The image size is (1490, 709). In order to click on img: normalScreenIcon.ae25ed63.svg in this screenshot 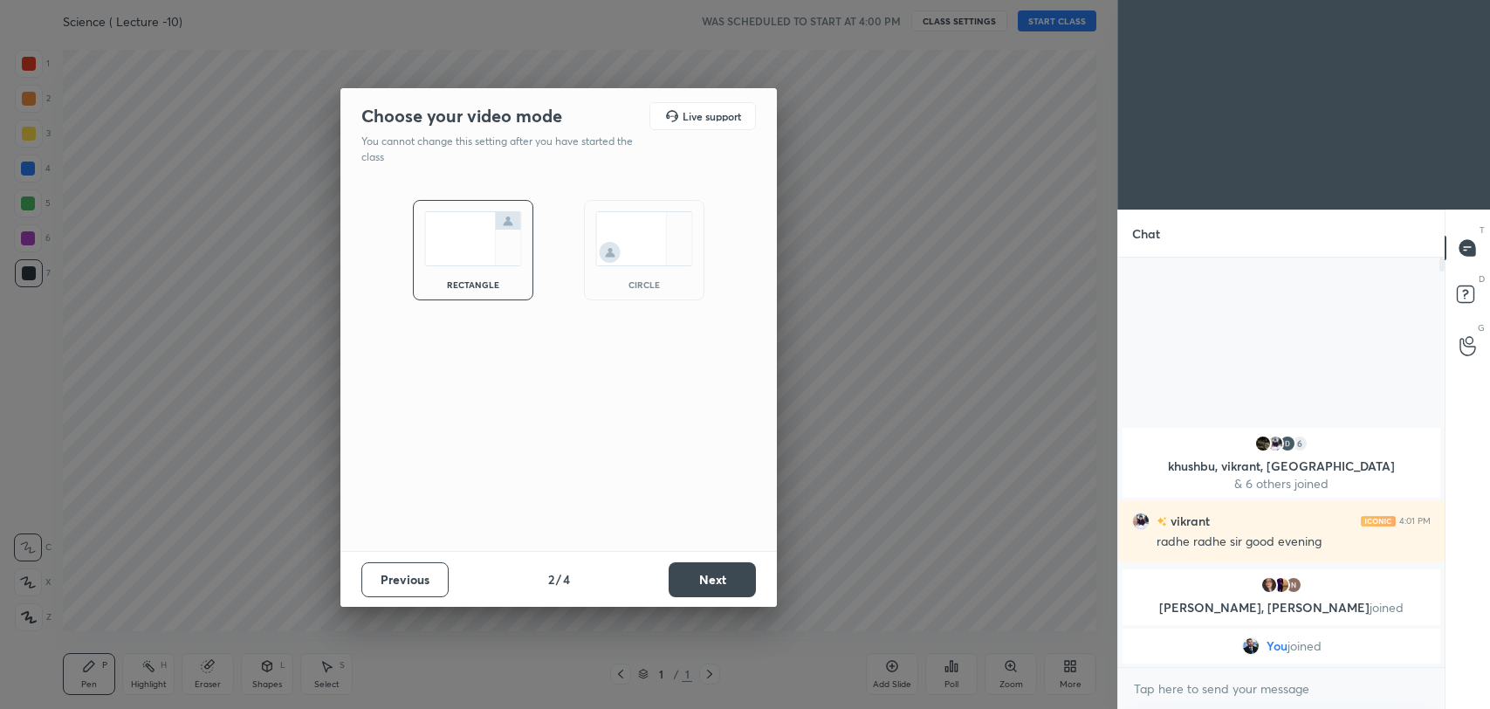, I will do `click(473, 238)`.